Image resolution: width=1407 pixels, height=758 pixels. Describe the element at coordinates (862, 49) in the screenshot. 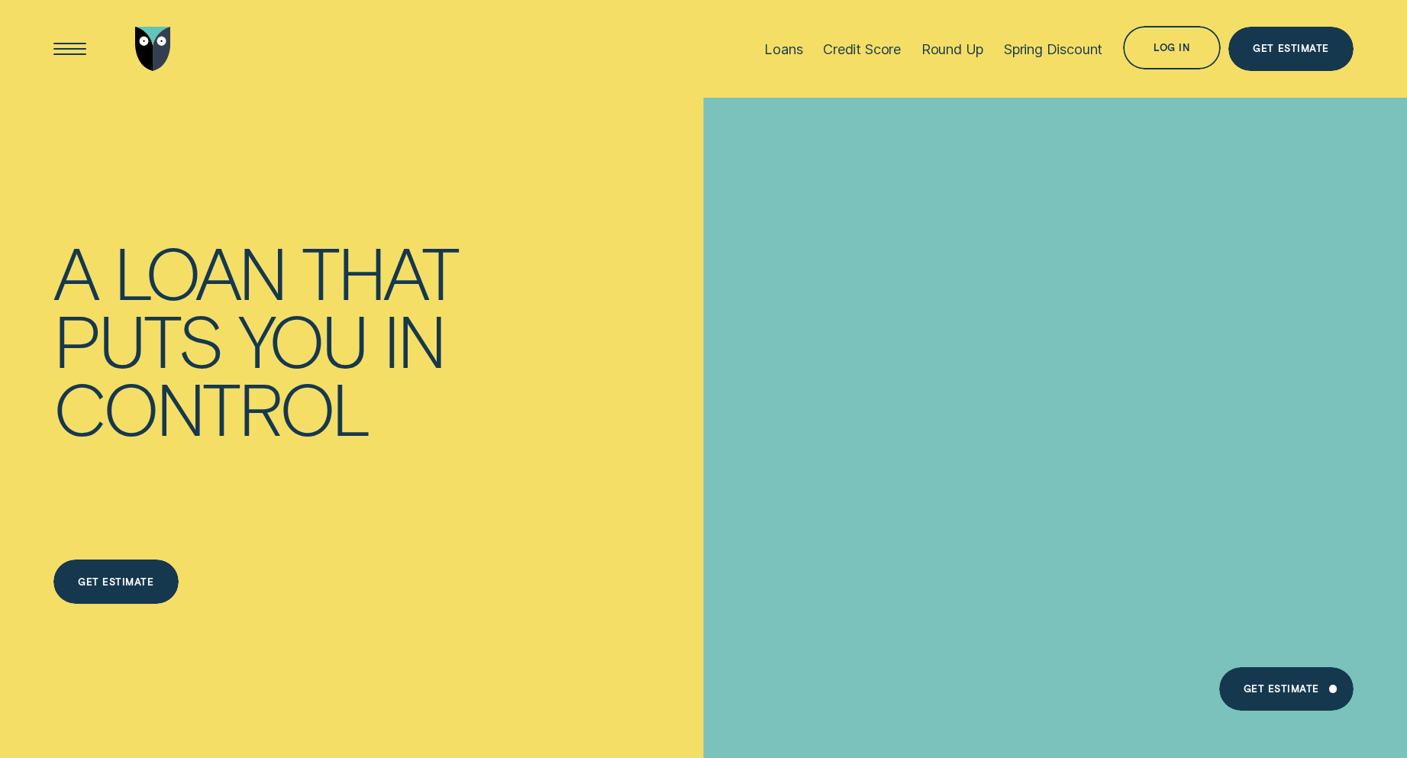

I see `div: Credit Score` at that location.